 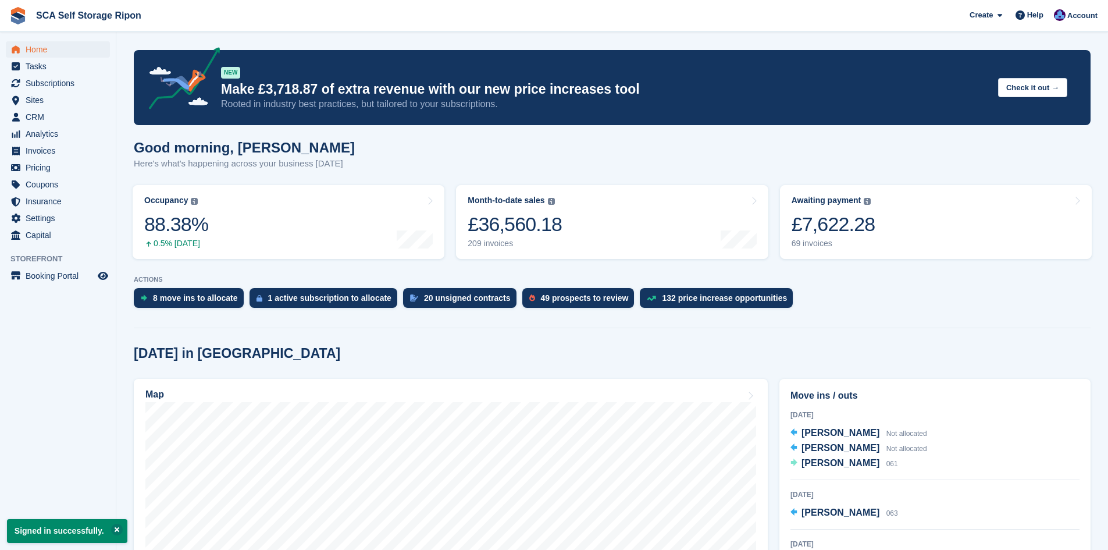 What do you see at coordinates (612, 222) in the screenshot?
I see `a: Month-to-date sales £36,560.18 209 invoices` at bounding box center [612, 222].